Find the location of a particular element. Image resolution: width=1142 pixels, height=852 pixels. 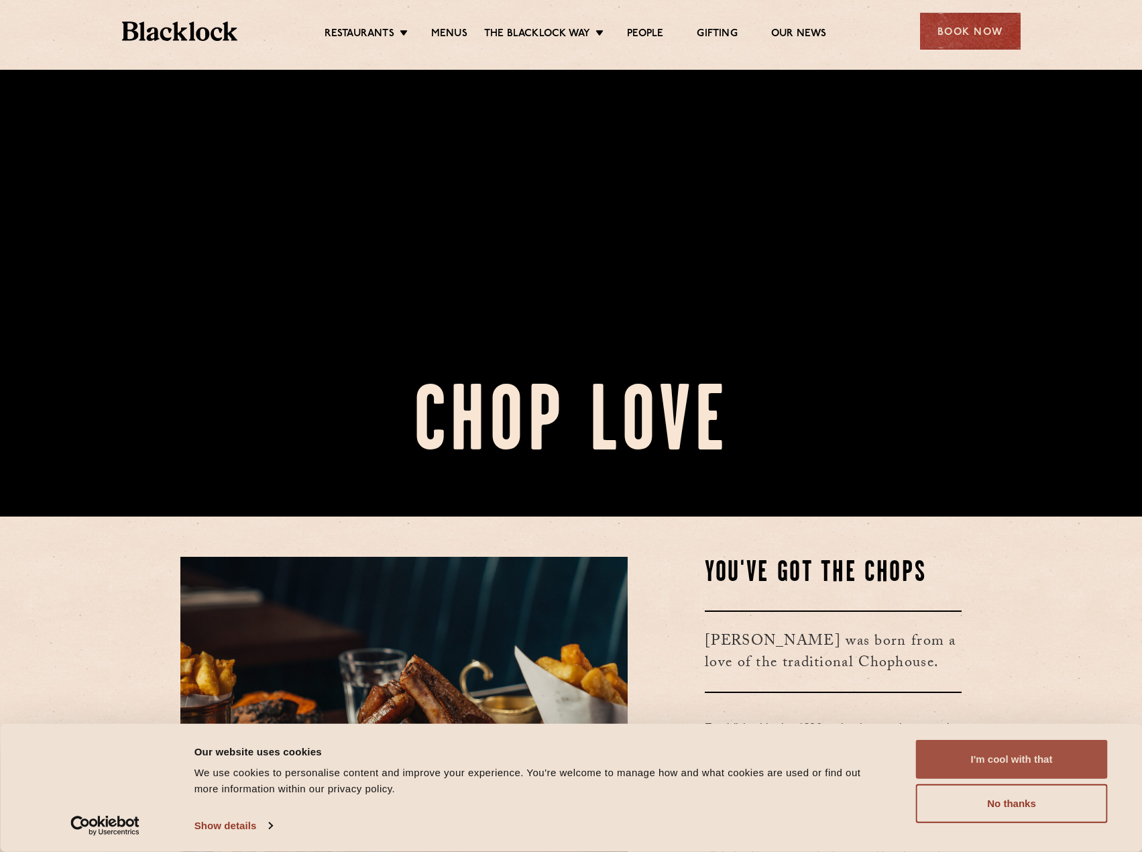

a: People is located at coordinates (645, 35).